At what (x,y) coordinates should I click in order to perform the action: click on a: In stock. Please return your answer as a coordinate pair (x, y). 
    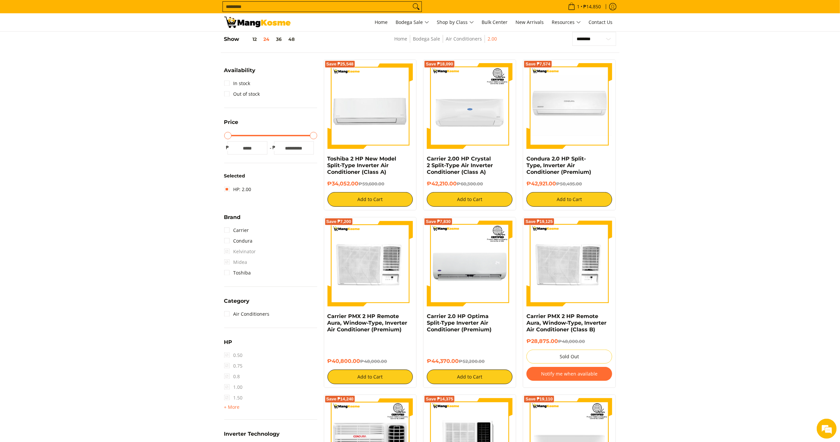
    Looking at the image, I should click on (237, 83).